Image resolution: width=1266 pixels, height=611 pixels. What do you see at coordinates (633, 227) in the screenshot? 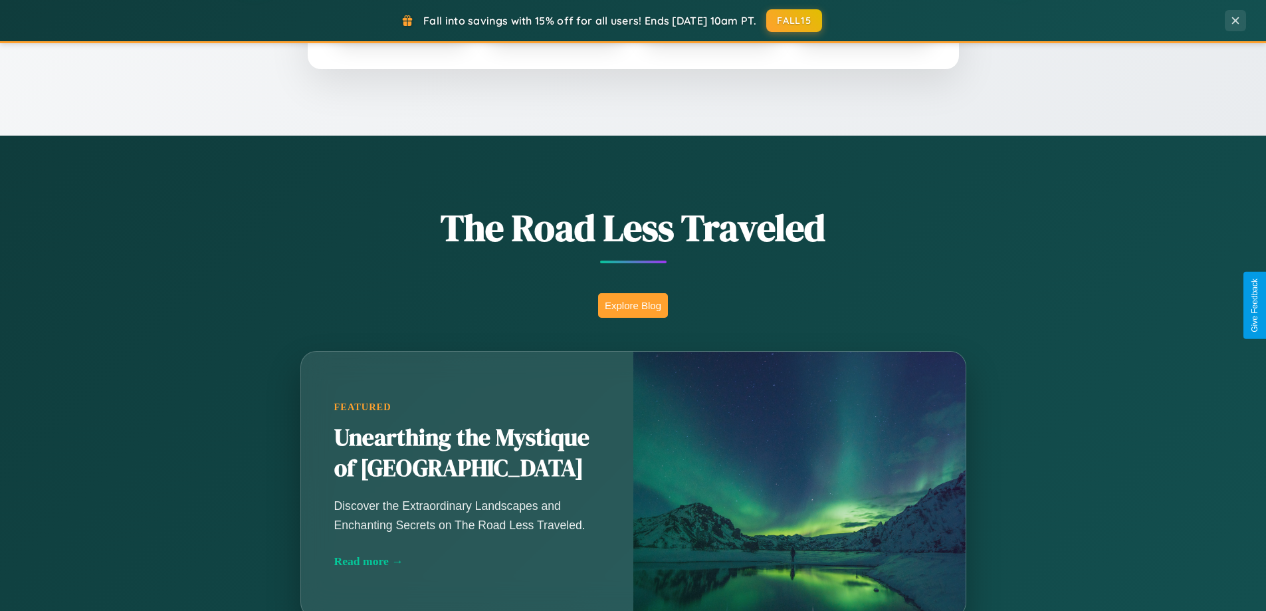
I see `h1: The Road Less Traveled` at bounding box center [633, 227].